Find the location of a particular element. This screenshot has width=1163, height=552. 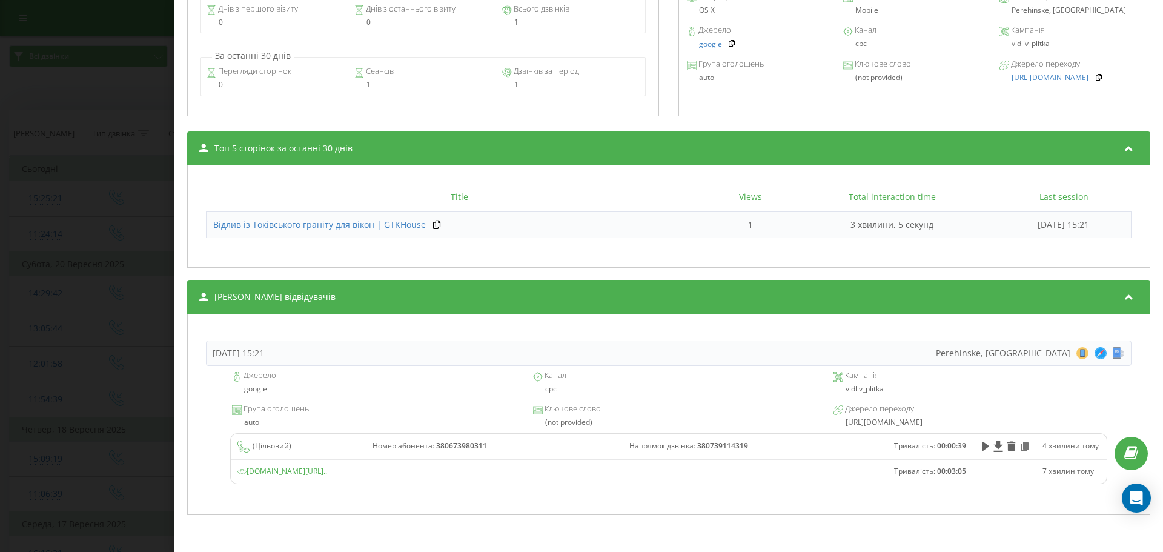

div: OS X is located at coordinates (758, 10).